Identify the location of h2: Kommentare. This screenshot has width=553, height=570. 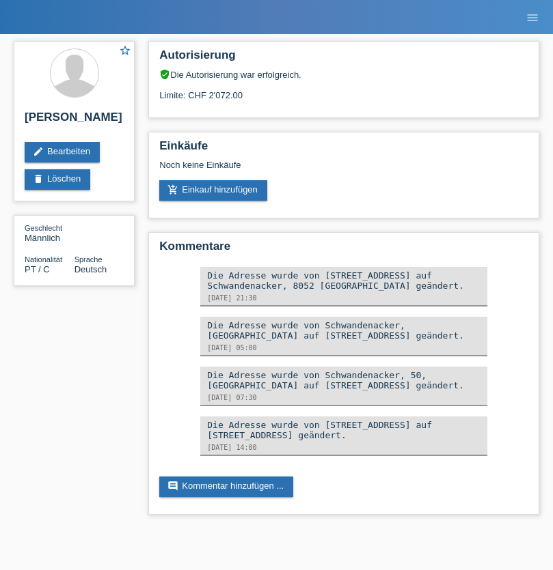
(344, 250).